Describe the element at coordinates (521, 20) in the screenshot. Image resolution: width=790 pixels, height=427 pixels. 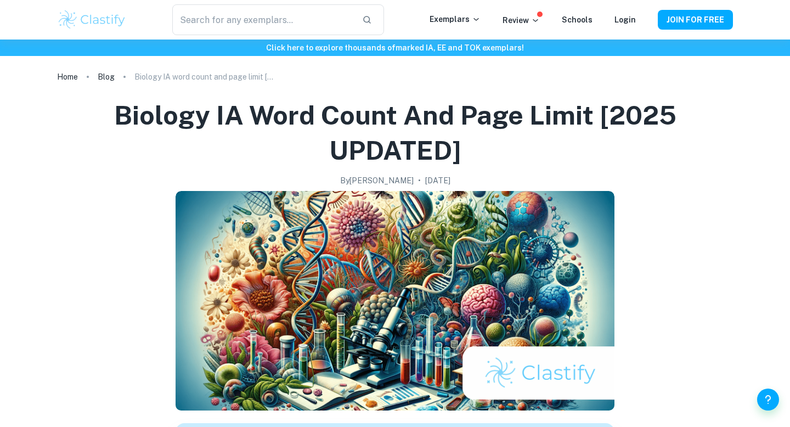
I see `p: Review` at that location.